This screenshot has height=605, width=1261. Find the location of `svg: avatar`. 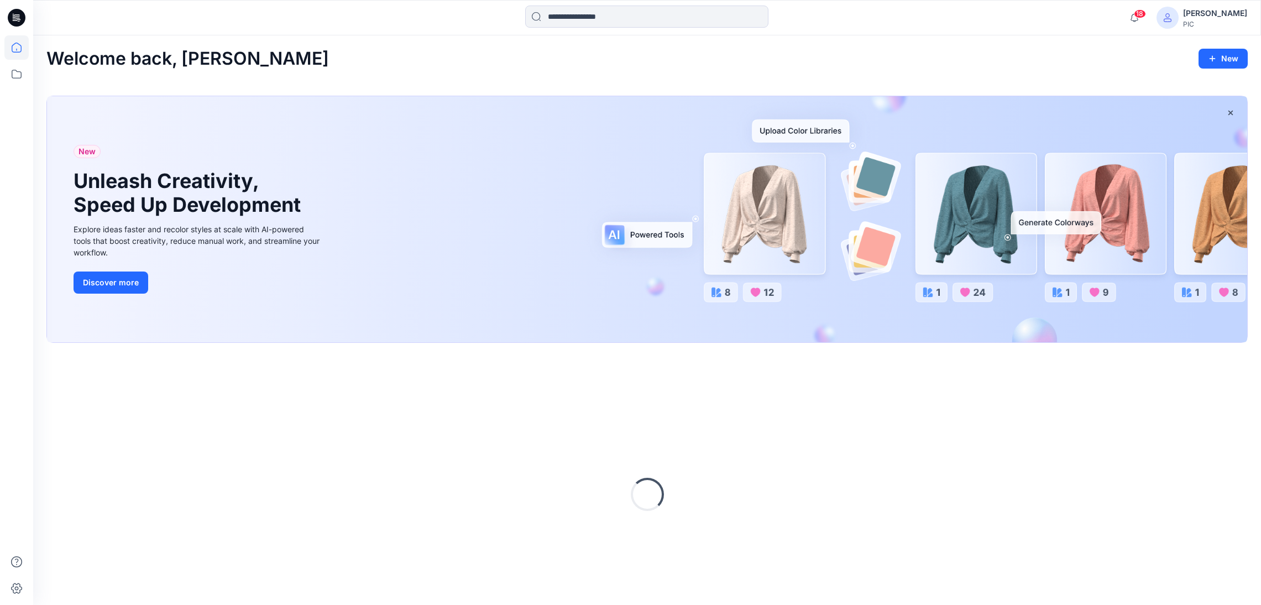

svg: avatar is located at coordinates (1167, 18).